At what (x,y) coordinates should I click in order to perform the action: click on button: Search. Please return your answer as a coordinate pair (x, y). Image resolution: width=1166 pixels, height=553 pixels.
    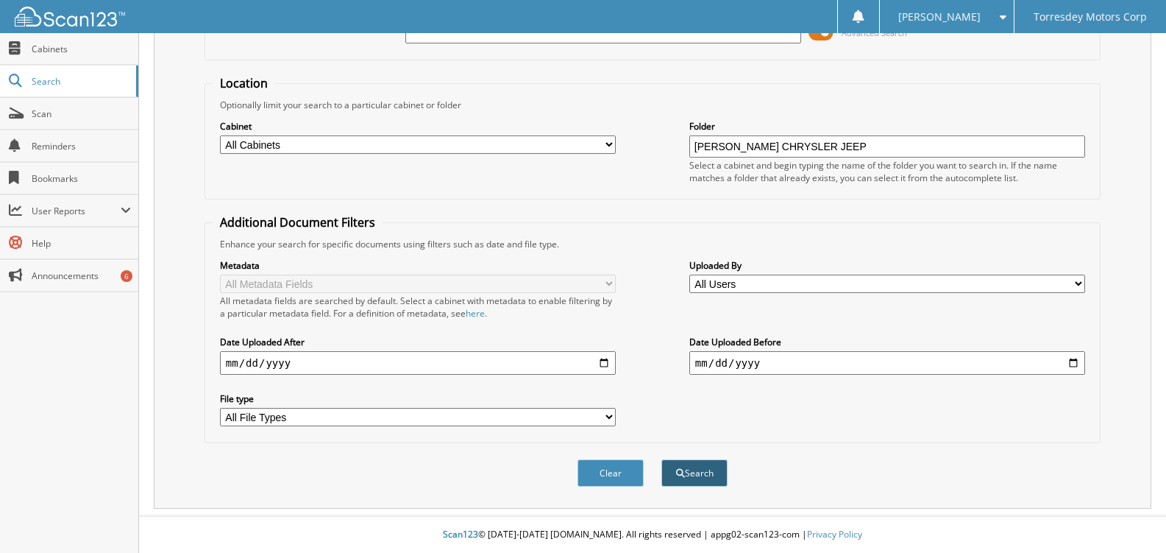
    Looking at the image, I should click on (695, 472).